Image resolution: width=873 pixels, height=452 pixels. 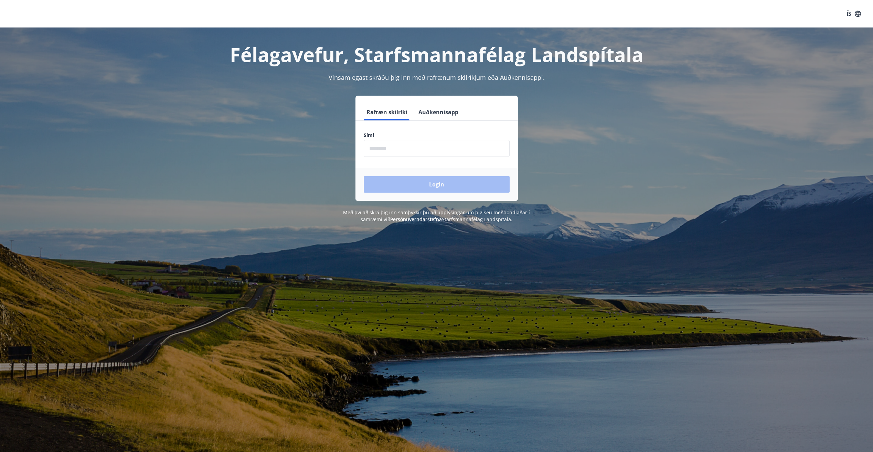 I want to click on span: Með því að skrá þig inn samþykkir þú að upplýsingar um þig séu meðhöndlaðar í samræmi við Starfsm..., so click(x=436, y=216).